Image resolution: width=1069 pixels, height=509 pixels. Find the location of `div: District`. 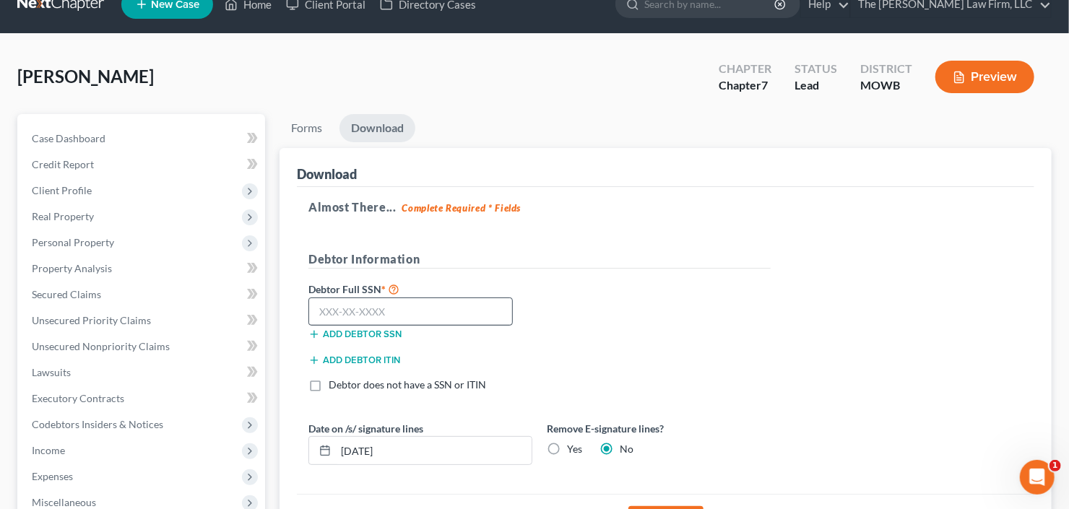

div: District is located at coordinates (886, 69).